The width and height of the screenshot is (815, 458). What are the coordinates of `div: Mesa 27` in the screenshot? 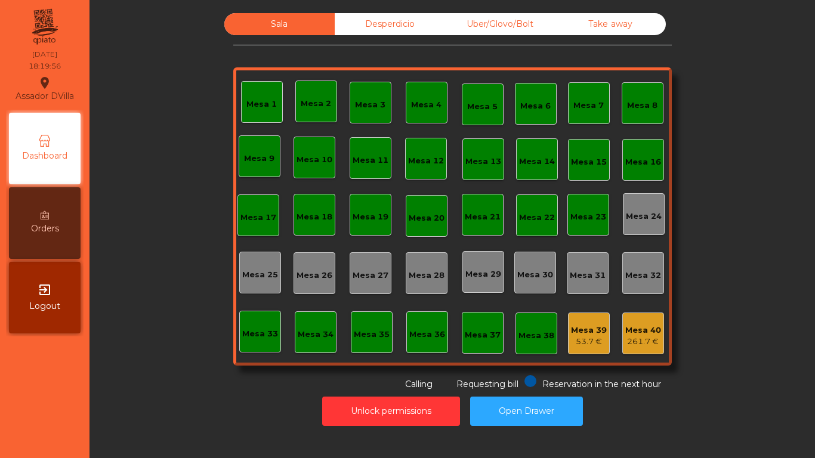 It's located at (371, 276).